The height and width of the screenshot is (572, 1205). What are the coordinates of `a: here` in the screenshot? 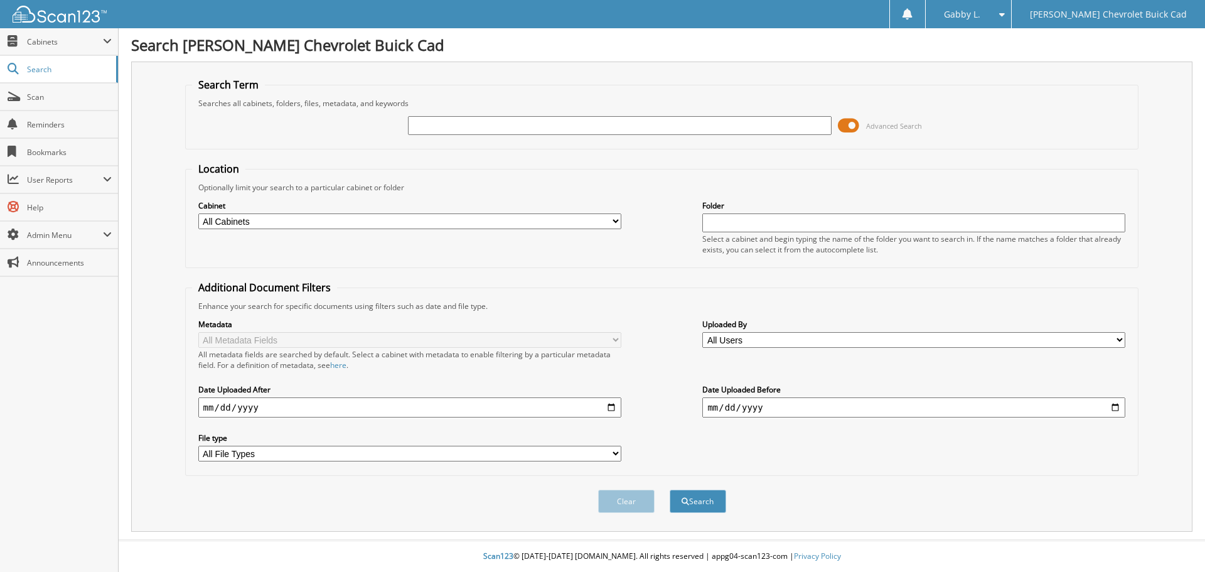 It's located at (338, 365).